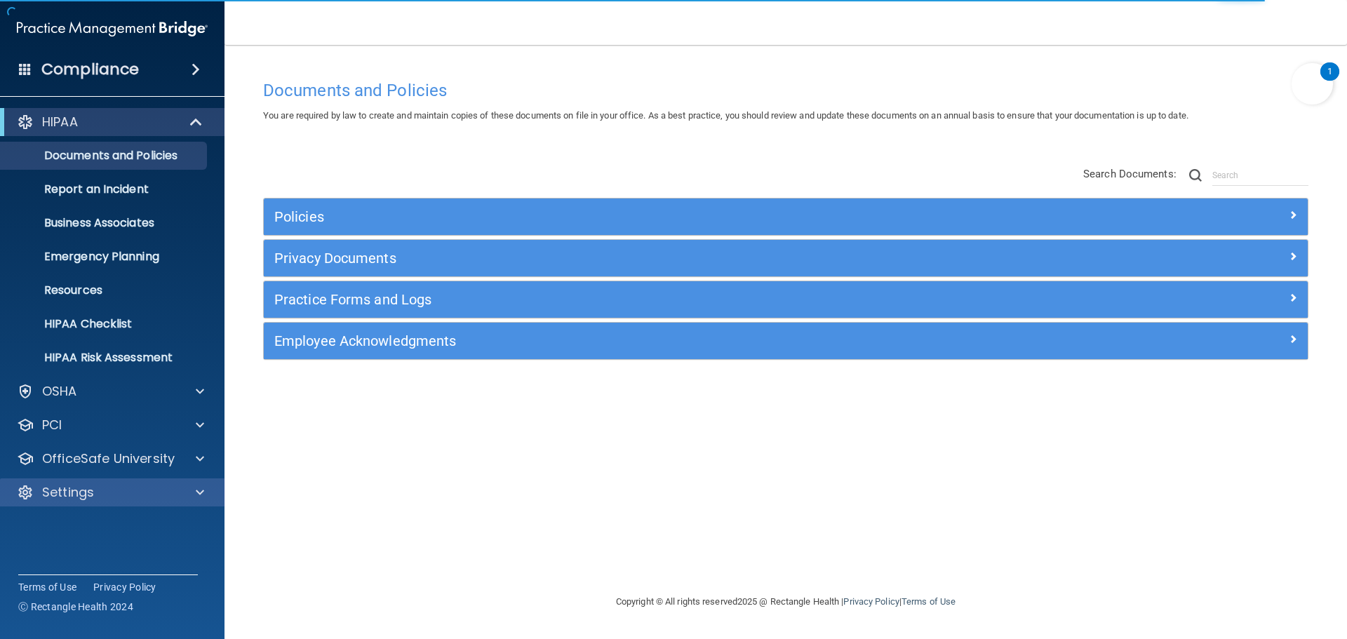  Describe the element at coordinates (1312, 83) in the screenshot. I see `button: Open Resource Center, 1 new notification` at that location.